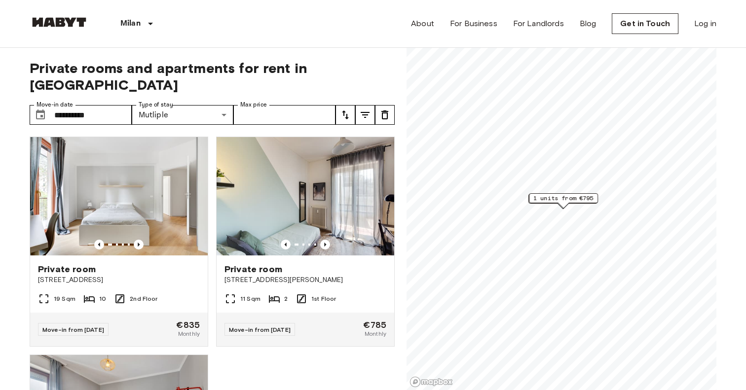 The width and height of the screenshot is (746, 390). I want to click on a: Log in, so click(705, 24).